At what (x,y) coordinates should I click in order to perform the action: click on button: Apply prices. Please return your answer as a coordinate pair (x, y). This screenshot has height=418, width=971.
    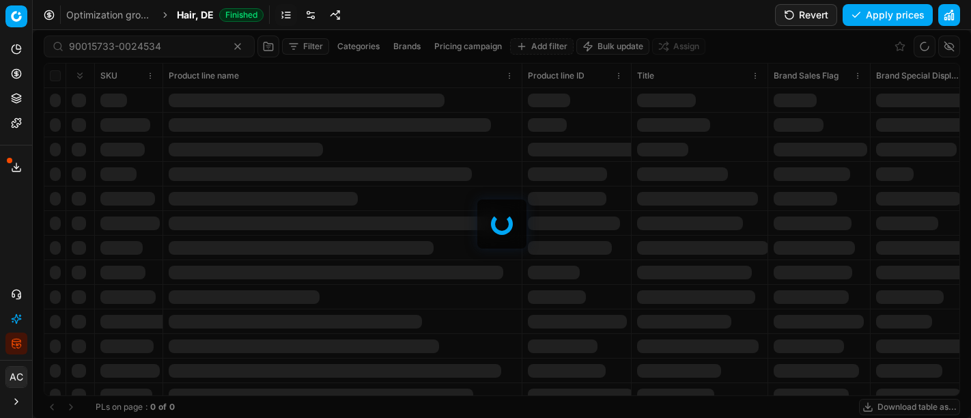
    Looking at the image, I should click on (888, 15).